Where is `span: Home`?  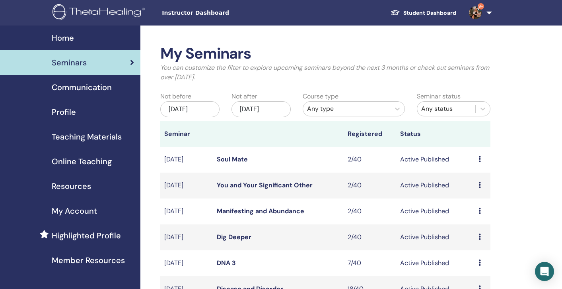
span: Home is located at coordinates (63, 38).